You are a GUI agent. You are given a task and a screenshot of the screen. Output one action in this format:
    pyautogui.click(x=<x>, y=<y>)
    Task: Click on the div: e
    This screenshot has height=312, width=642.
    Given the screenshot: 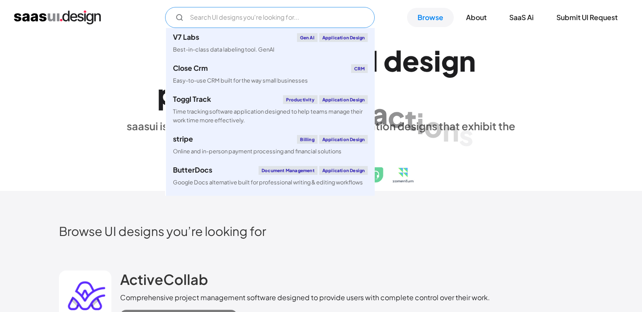 What is the action you would take?
    pyautogui.click(x=410, y=60)
    